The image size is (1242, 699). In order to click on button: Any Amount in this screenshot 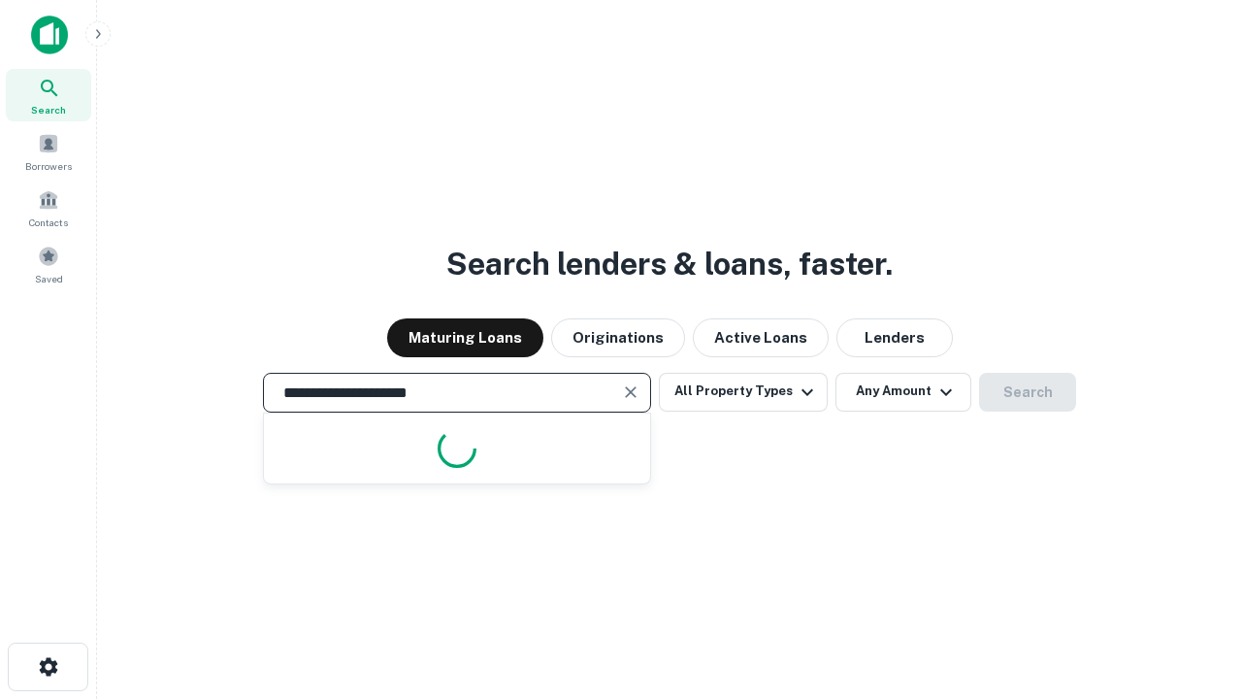, I will do `click(903, 392)`.